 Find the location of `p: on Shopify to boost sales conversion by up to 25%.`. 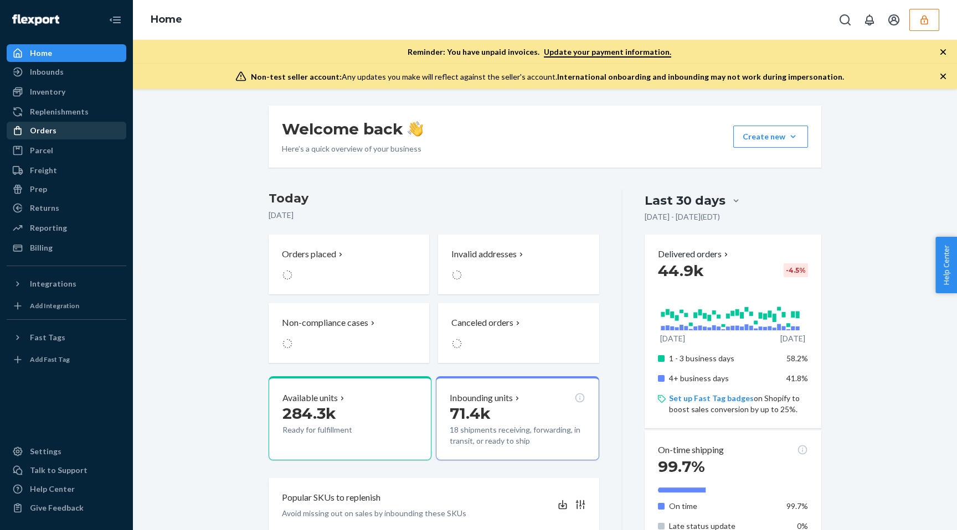

p: on Shopify to boost sales conversion by up to 25%. is located at coordinates (738, 404).